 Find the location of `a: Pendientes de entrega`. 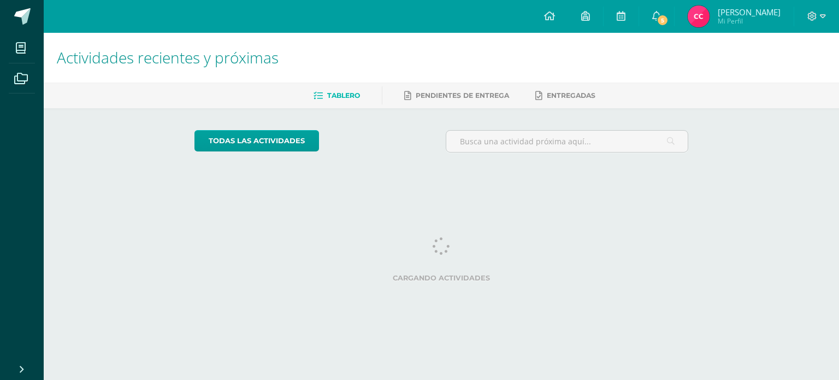

a: Pendientes de entrega is located at coordinates (457, 96).